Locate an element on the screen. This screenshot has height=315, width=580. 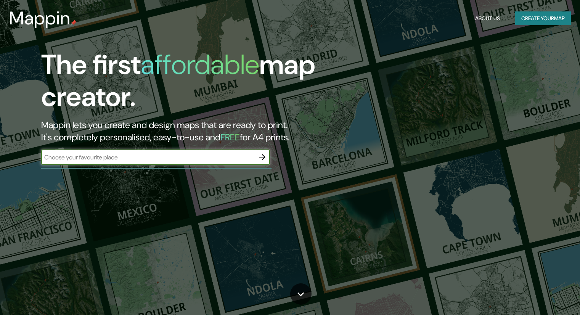
img: mappin-pin is located at coordinates (74, 23).